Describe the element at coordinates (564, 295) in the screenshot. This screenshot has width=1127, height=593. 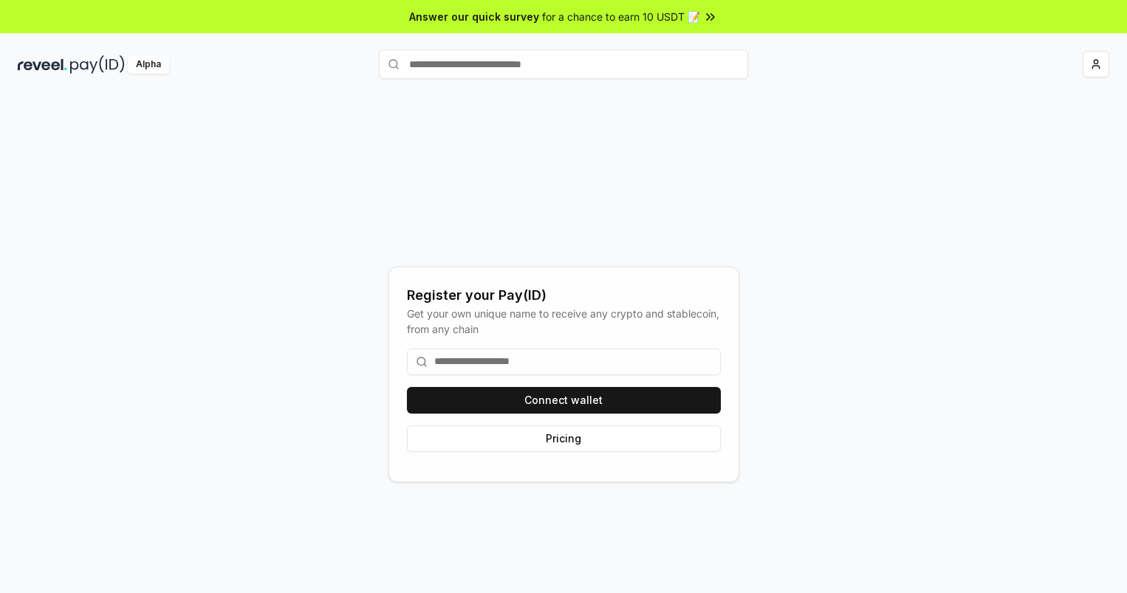
I see `div: Register your Pay(ID)` at that location.